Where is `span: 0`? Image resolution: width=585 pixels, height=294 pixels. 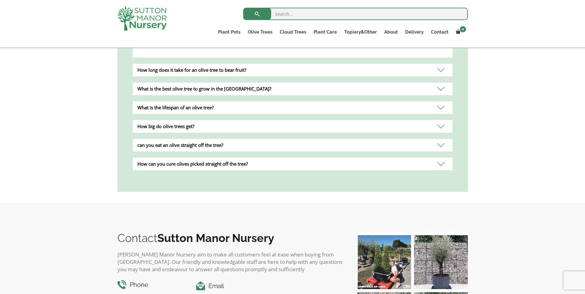 span: 0 is located at coordinates (463, 29).